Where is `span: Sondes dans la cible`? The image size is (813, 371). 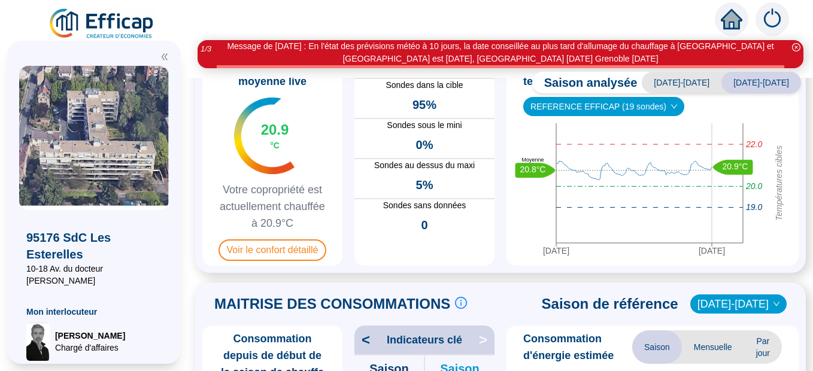
span: Sondes dans la cible is located at coordinates (425, 85).